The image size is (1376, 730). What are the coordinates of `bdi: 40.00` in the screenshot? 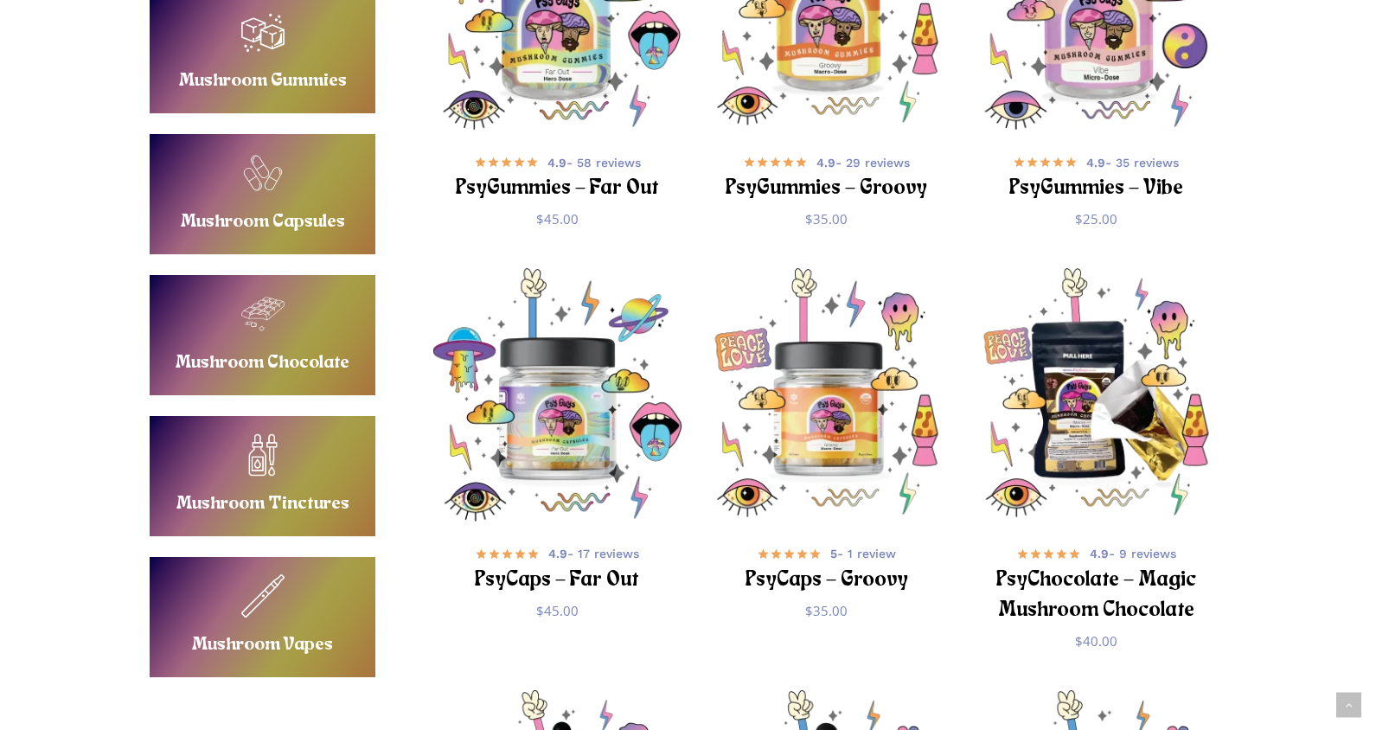 It's located at (1096, 641).